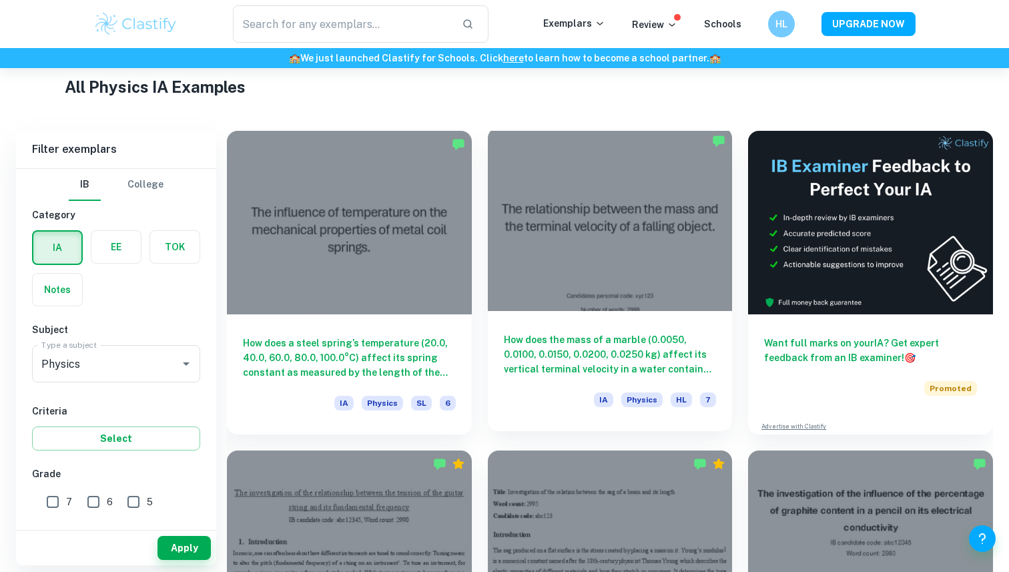 Image resolution: width=1009 pixels, height=572 pixels. Describe the element at coordinates (349, 282) in the screenshot. I see `a: How does a steel spring’s temperature (20.0, 40.0, 60.0, 80.0, 100.0°C) affect its spring constan...` at that location.